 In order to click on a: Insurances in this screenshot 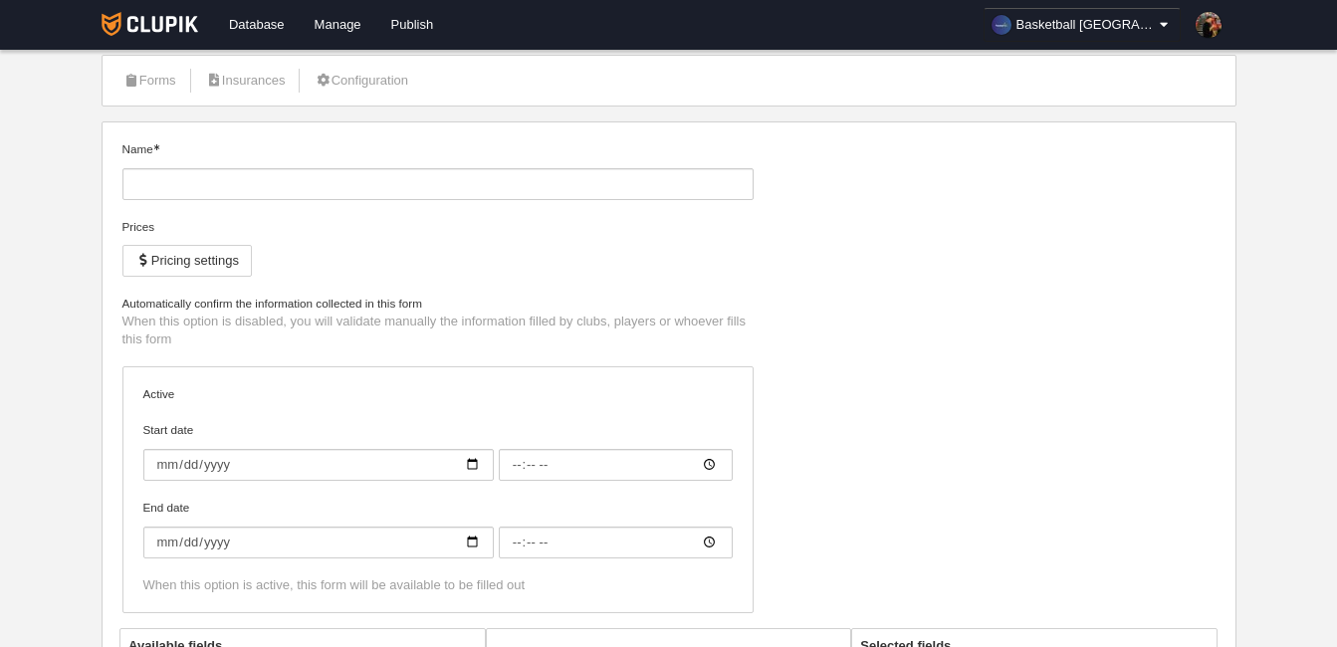, I will do `click(246, 81)`.